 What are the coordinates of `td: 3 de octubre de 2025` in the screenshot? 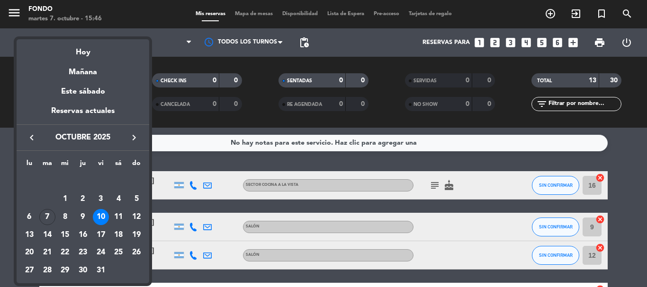 It's located at (101, 200).